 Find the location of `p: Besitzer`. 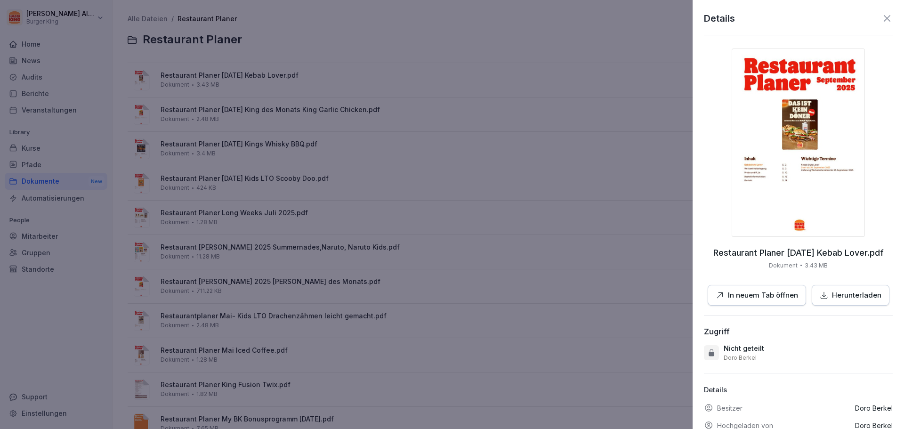

p: Besitzer is located at coordinates (730, 408).